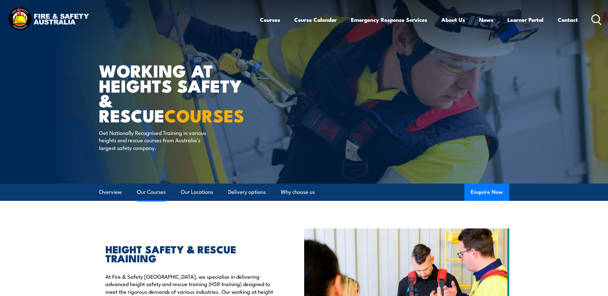  Describe the element at coordinates (454, 20) in the screenshot. I see `a: About Us` at that location.